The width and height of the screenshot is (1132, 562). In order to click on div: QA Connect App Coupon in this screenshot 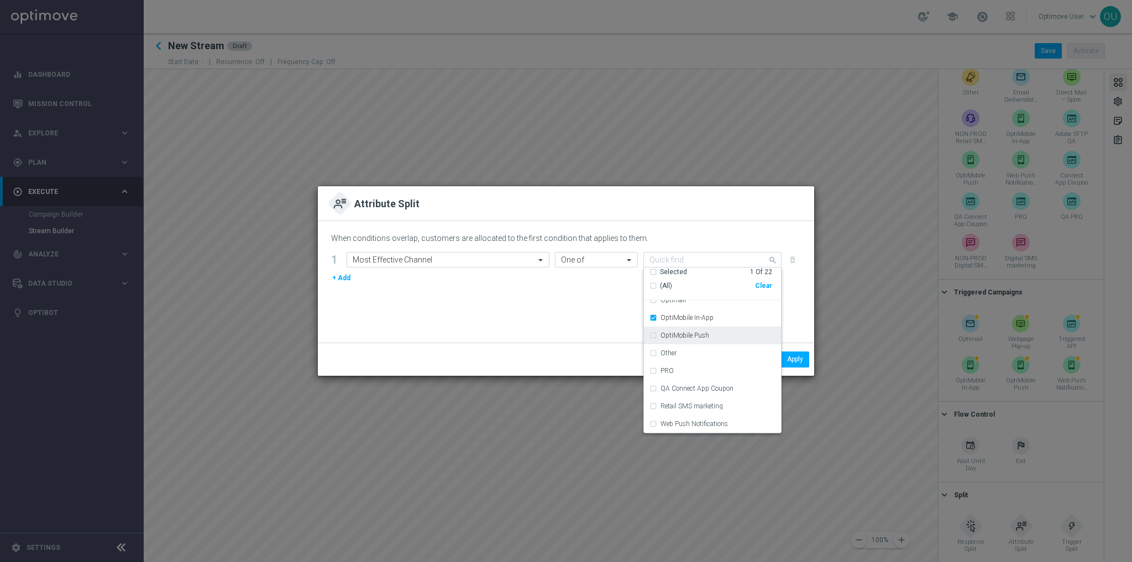, I will do `click(713, 389)`.